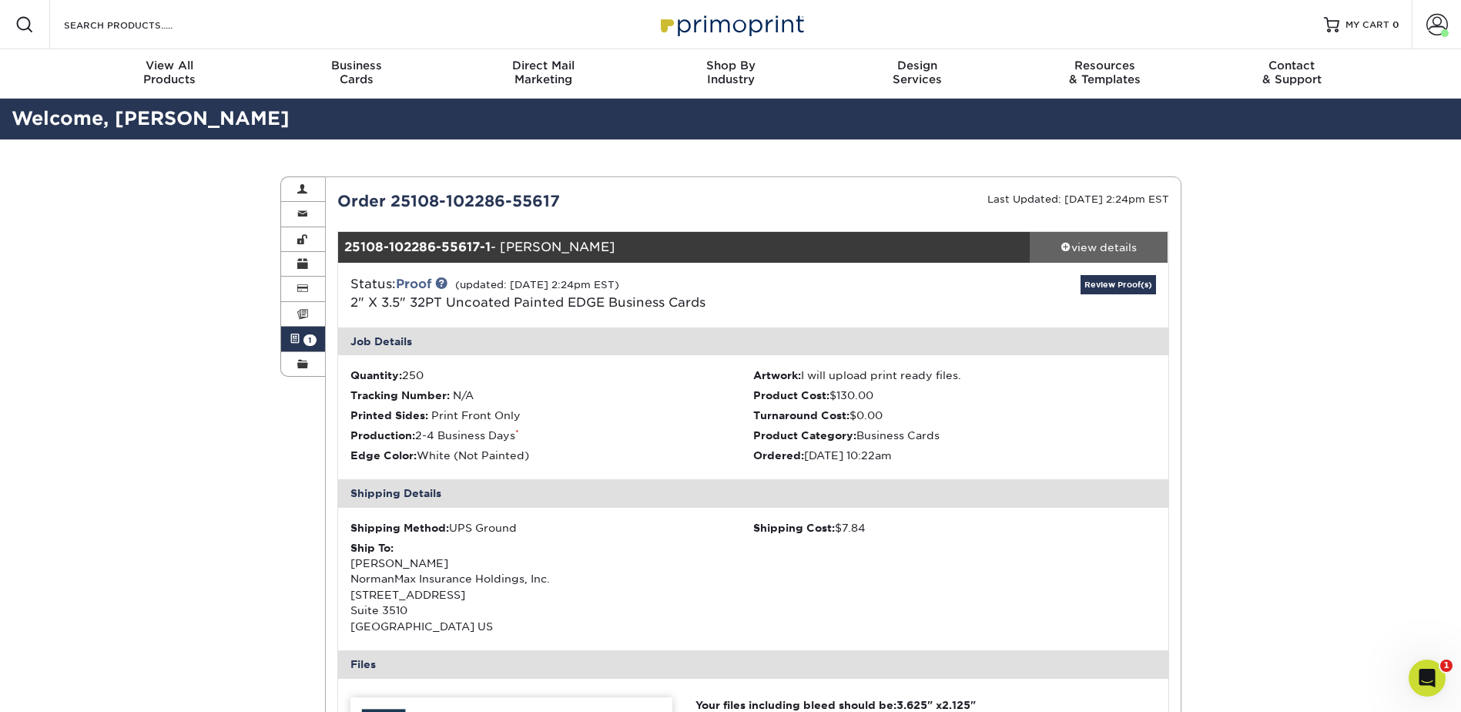 Image resolution: width=1461 pixels, height=712 pixels. What do you see at coordinates (753, 493) in the screenshot?
I see `div: Shipping Details` at bounding box center [753, 493].